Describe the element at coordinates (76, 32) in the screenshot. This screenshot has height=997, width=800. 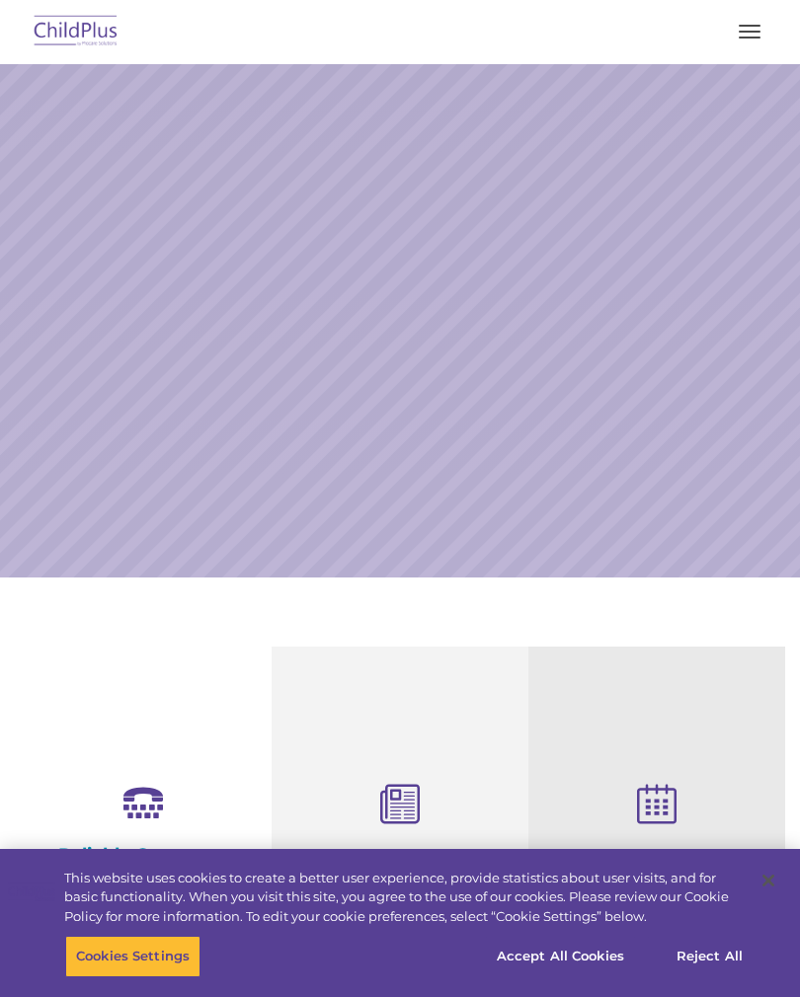
I see `img: ChildPlus by Procare Solutions` at that location.